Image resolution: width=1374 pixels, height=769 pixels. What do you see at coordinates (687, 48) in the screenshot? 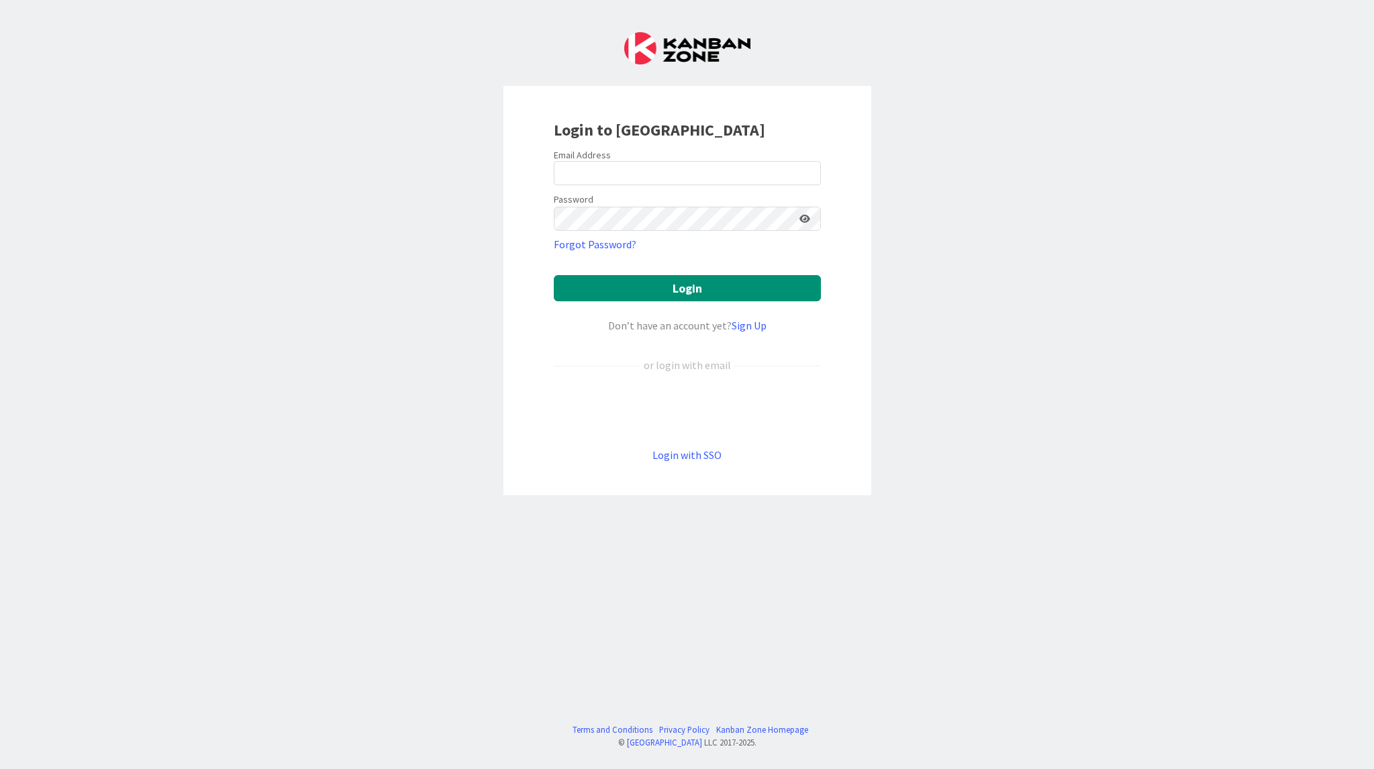
I see `img: Kanban Zone` at bounding box center [687, 48].